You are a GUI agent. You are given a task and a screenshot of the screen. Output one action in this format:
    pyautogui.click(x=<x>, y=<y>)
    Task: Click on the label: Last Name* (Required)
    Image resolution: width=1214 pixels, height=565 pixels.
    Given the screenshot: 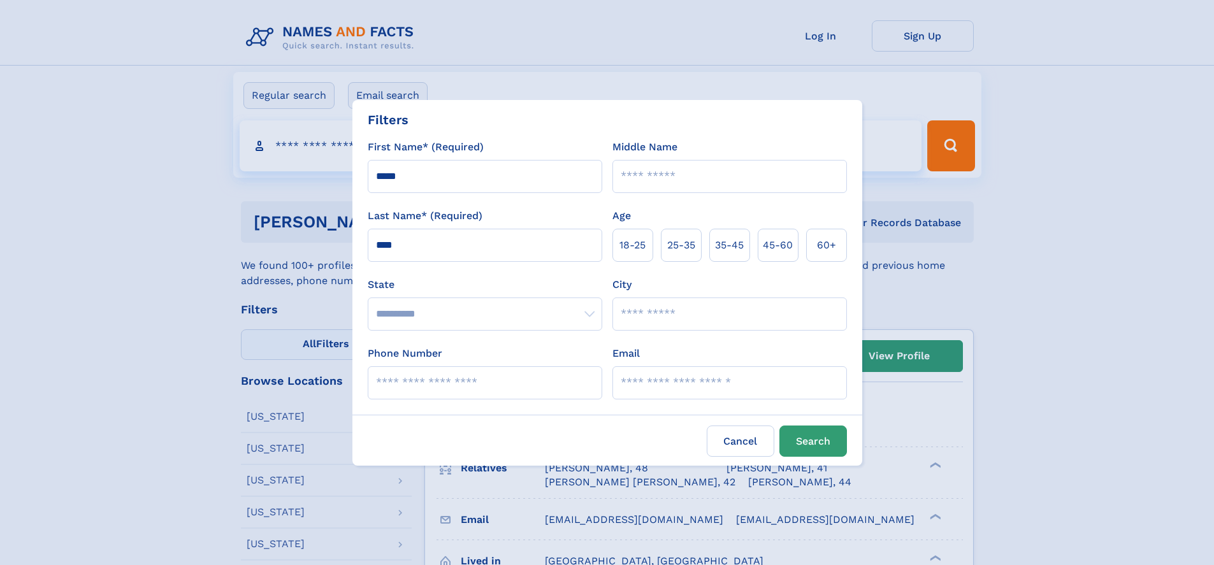 What is the action you would take?
    pyautogui.click(x=425, y=216)
    